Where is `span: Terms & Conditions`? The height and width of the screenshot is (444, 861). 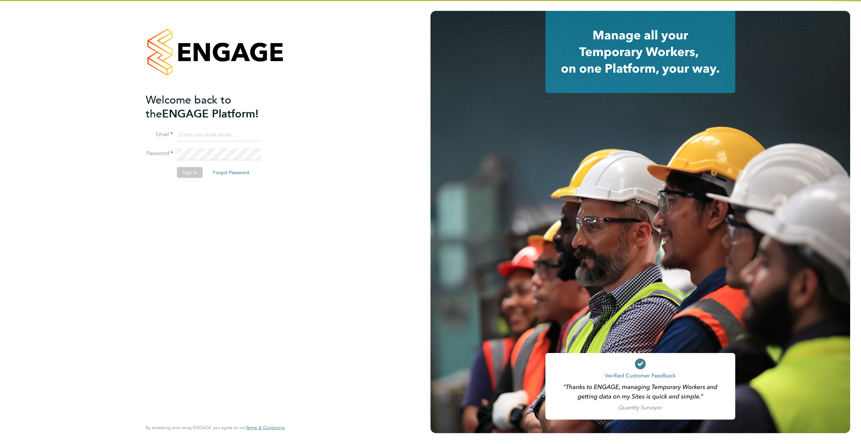
span: Terms & Conditions is located at coordinates (265, 427).